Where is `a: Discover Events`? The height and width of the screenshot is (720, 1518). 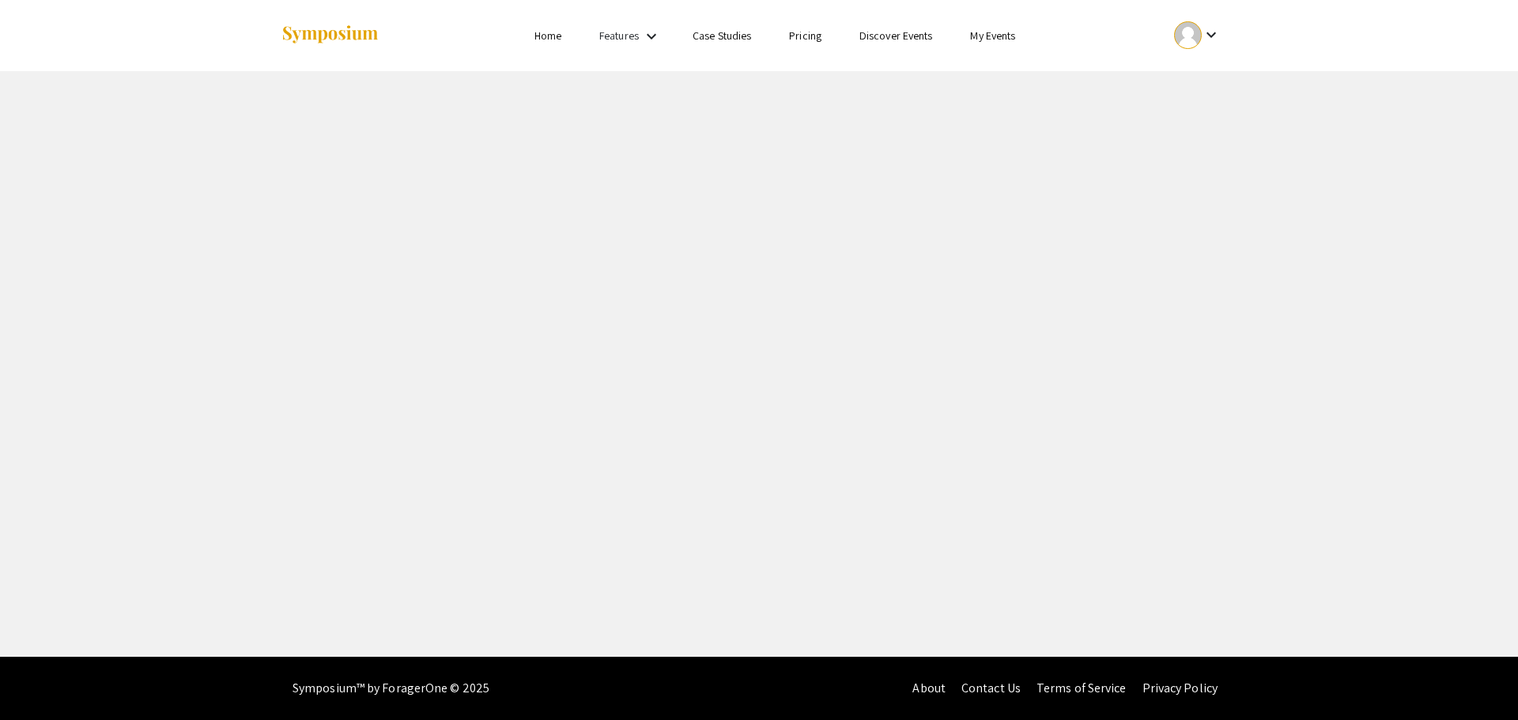 a: Discover Events is located at coordinates (896, 36).